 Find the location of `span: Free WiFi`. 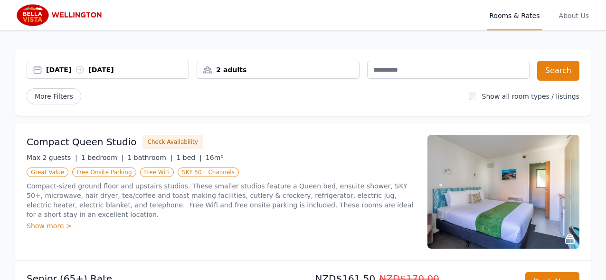

span: Free WiFi is located at coordinates (157, 172).